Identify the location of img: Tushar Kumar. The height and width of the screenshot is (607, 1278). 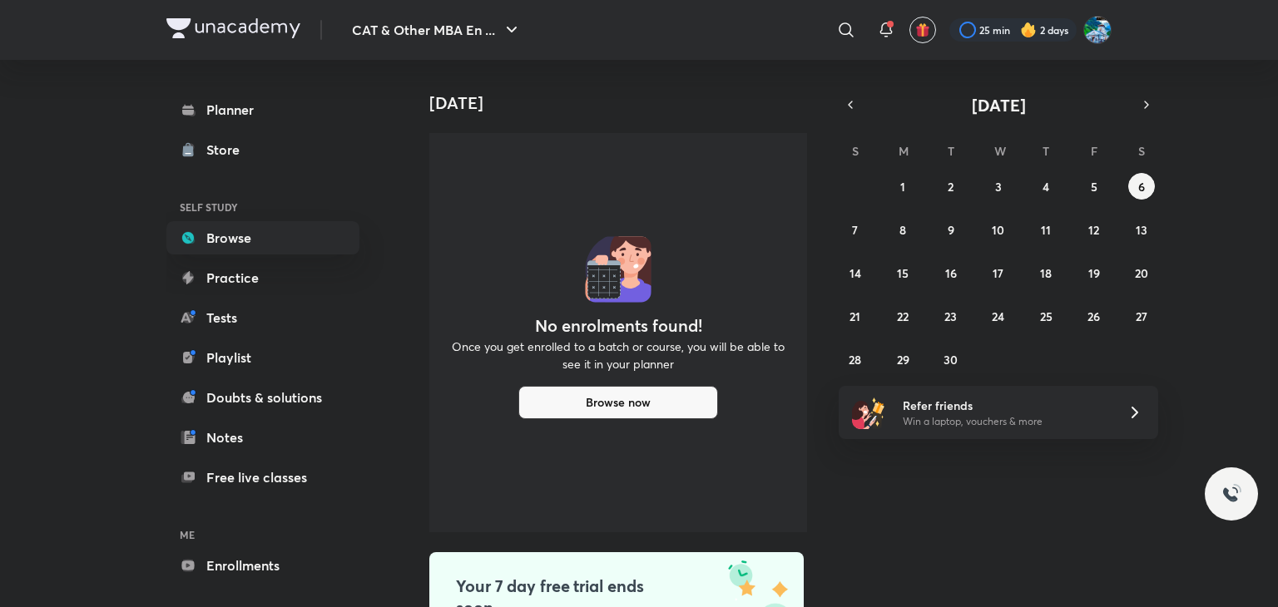
(1098, 30).